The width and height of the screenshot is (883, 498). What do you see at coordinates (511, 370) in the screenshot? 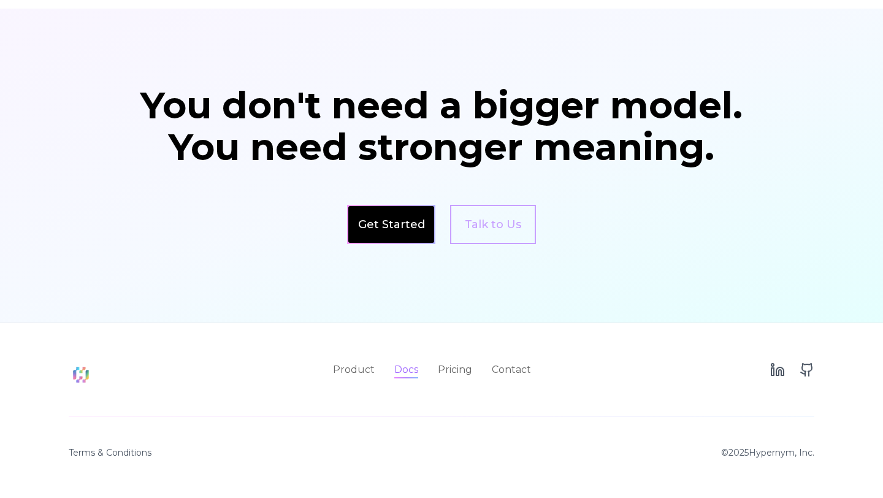
I see `a: Contact` at bounding box center [511, 370].